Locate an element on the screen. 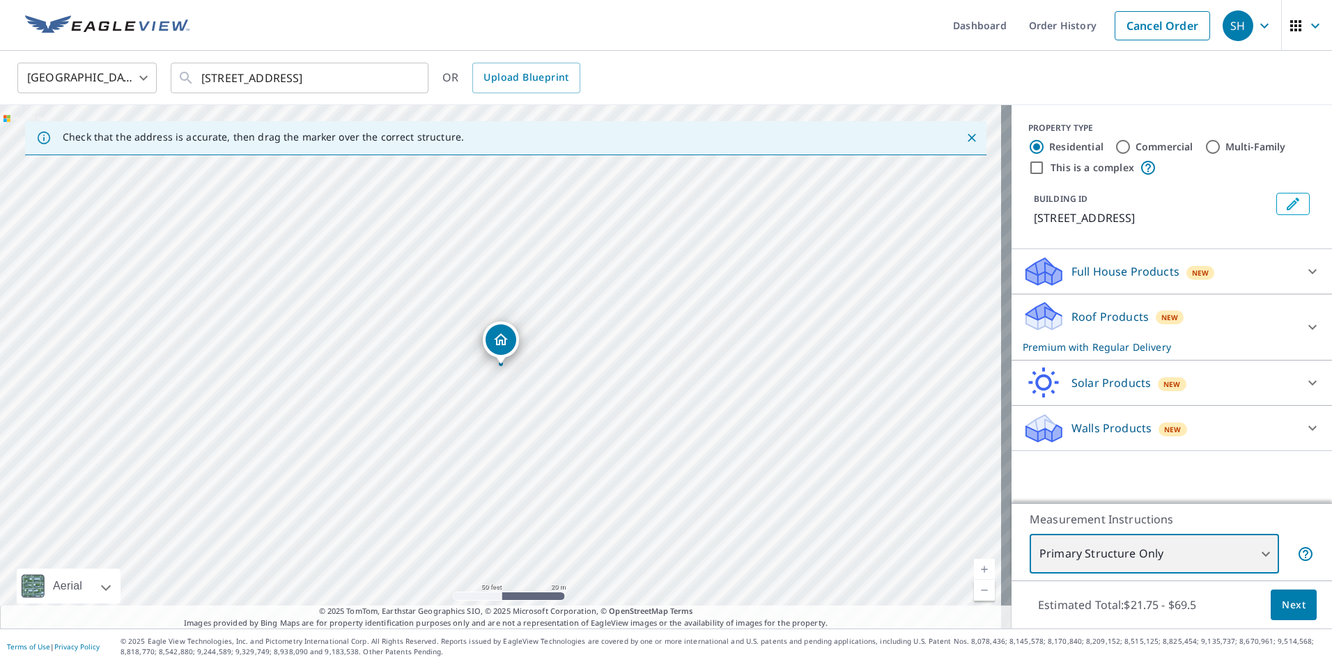 The width and height of the screenshot is (1332, 664). button: Close is located at coordinates (972, 138).